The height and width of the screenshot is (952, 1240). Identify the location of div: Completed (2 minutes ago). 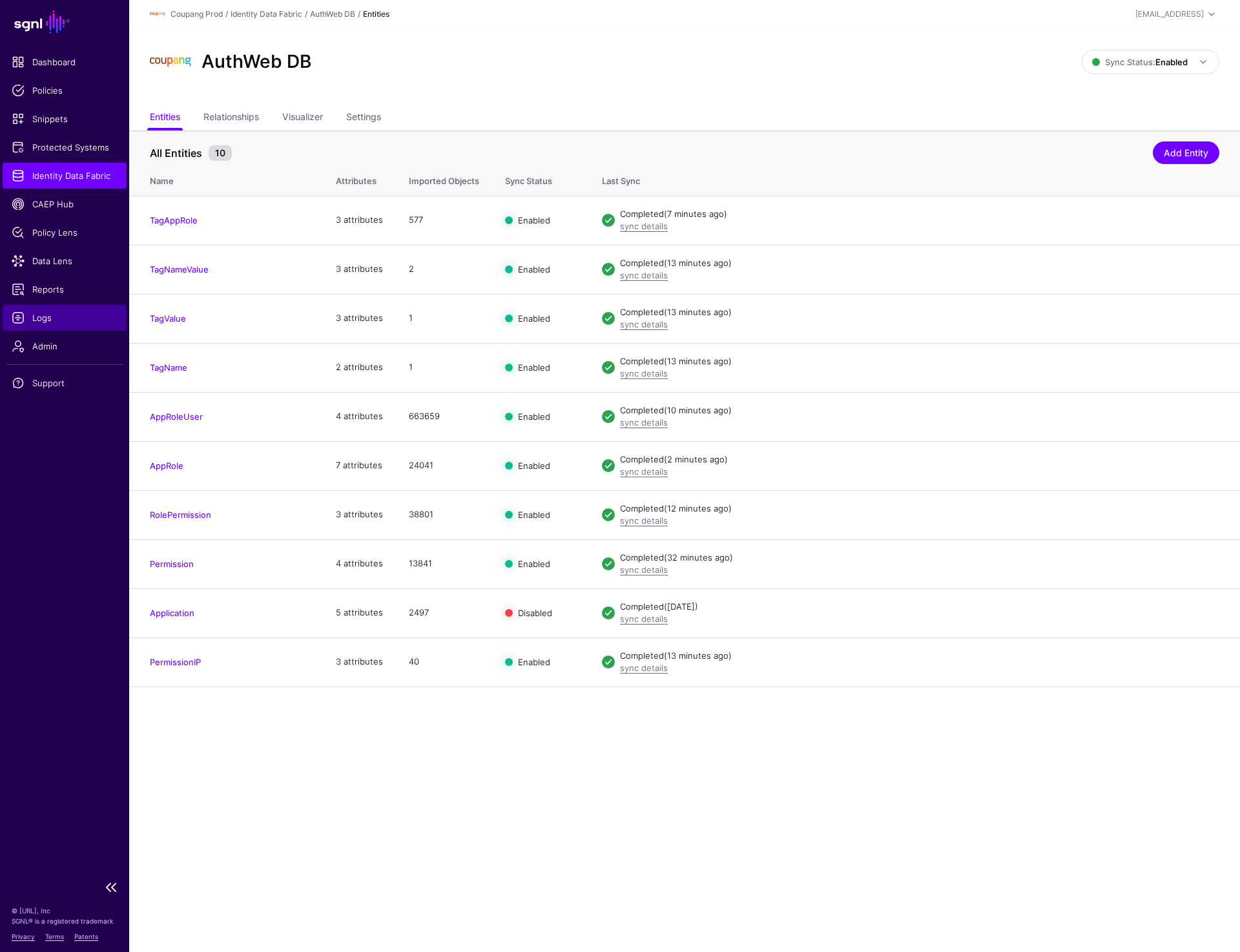
(920, 460).